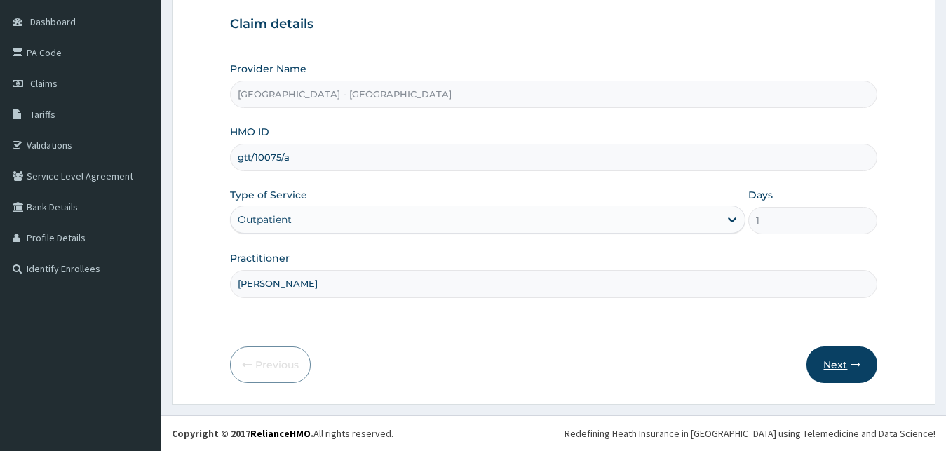 Image resolution: width=946 pixels, height=451 pixels. What do you see at coordinates (842, 365) in the screenshot?
I see `button: Next` at bounding box center [842, 365].